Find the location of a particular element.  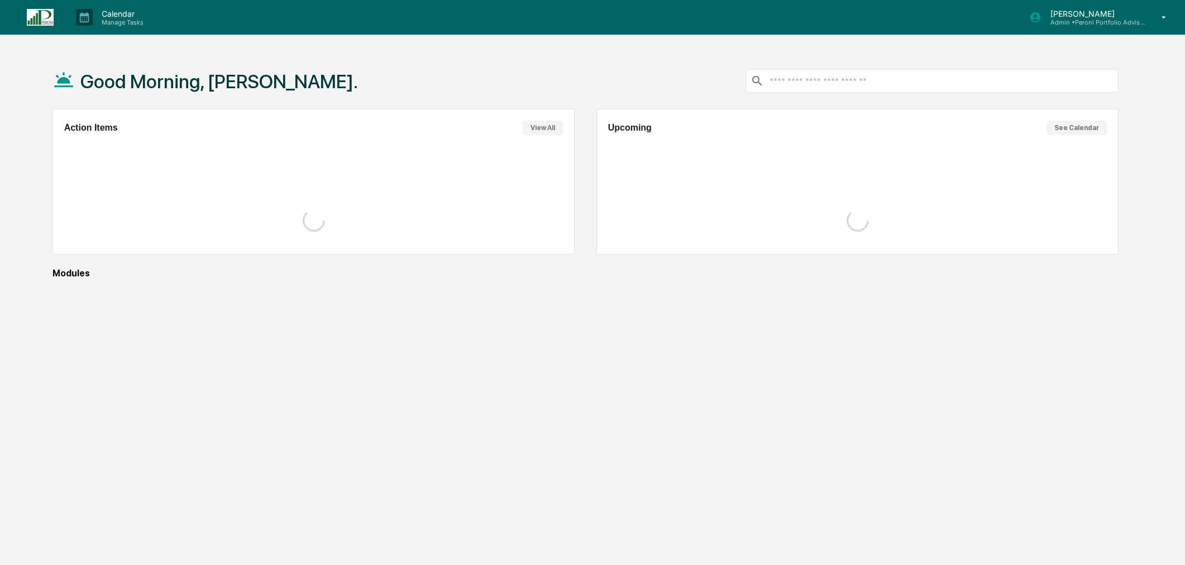

button: See Calendar is located at coordinates (1076, 128).